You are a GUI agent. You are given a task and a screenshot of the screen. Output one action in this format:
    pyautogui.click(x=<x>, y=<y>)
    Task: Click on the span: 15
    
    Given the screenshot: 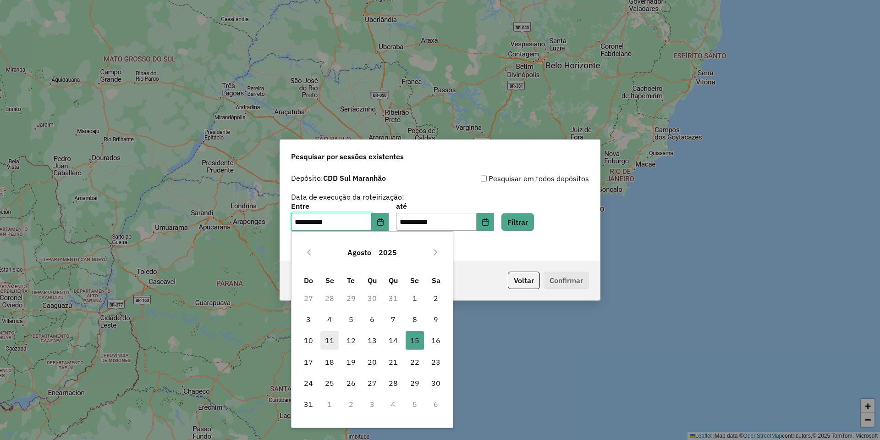 What is the action you would take?
    pyautogui.click(x=415, y=340)
    